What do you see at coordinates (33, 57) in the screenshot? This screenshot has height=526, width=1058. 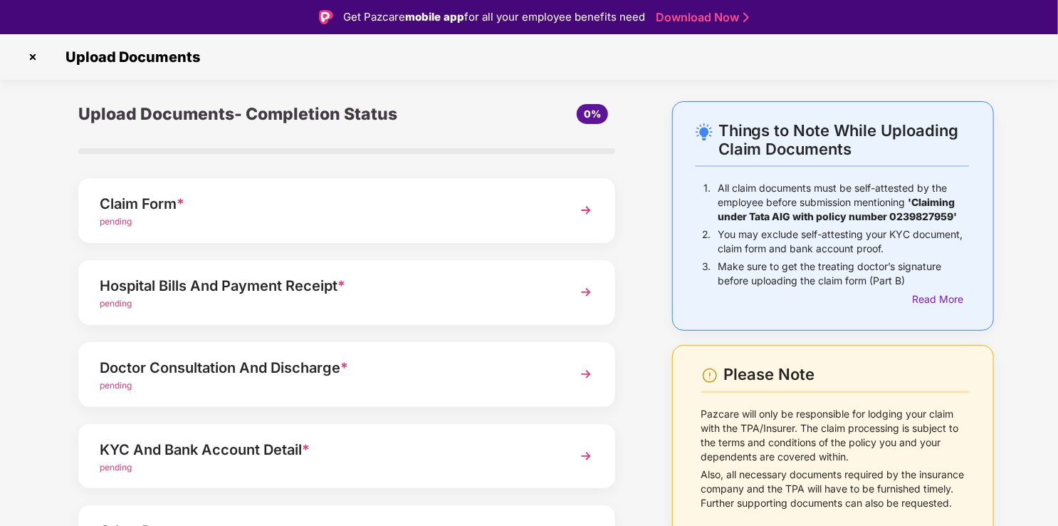 I see `img: svg+xml;base64,PHN2ZyBpZD0iQ3Jvc3MtMzJ4MzIiIHhtbG5zPSJodHRwOi8vd3d3LnczLm9yZy8yMDAwL3N2ZyIgd2lkdG...` at bounding box center [33, 57].